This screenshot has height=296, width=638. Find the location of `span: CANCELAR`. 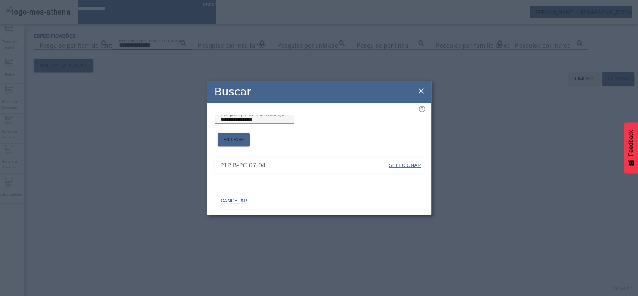

span: CANCELAR is located at coordinates (234, 201).